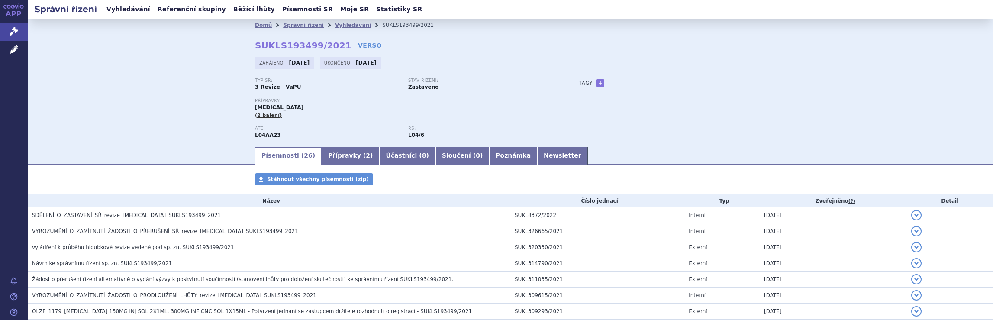  What do you see at coordinates (408, 101) in the screenshot?
I see `p: Přípravky:` at bounding box center [408, 101].